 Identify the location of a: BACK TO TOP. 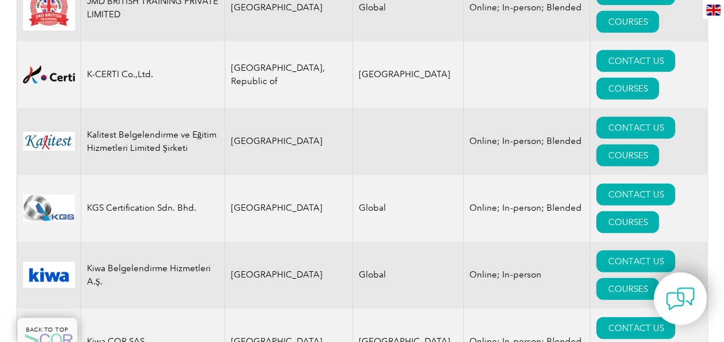
(47, 330).